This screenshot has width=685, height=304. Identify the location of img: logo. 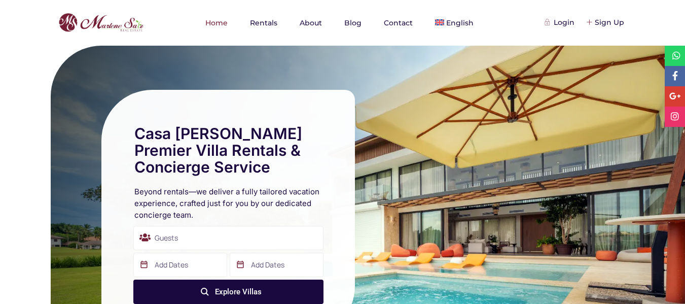
(101, 23).